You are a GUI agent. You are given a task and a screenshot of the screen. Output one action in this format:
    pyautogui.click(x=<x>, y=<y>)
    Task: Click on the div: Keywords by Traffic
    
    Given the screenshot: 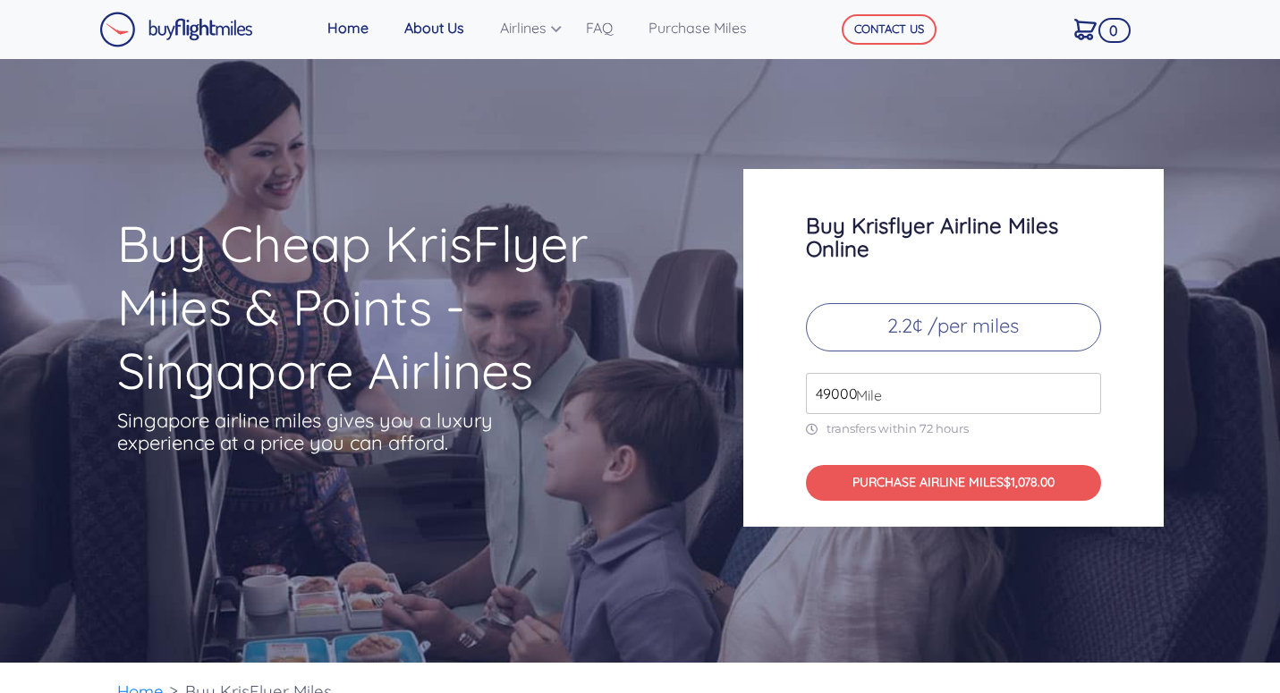 What is the action you would take?
    pyautogui.click(x=250, y=111)
    